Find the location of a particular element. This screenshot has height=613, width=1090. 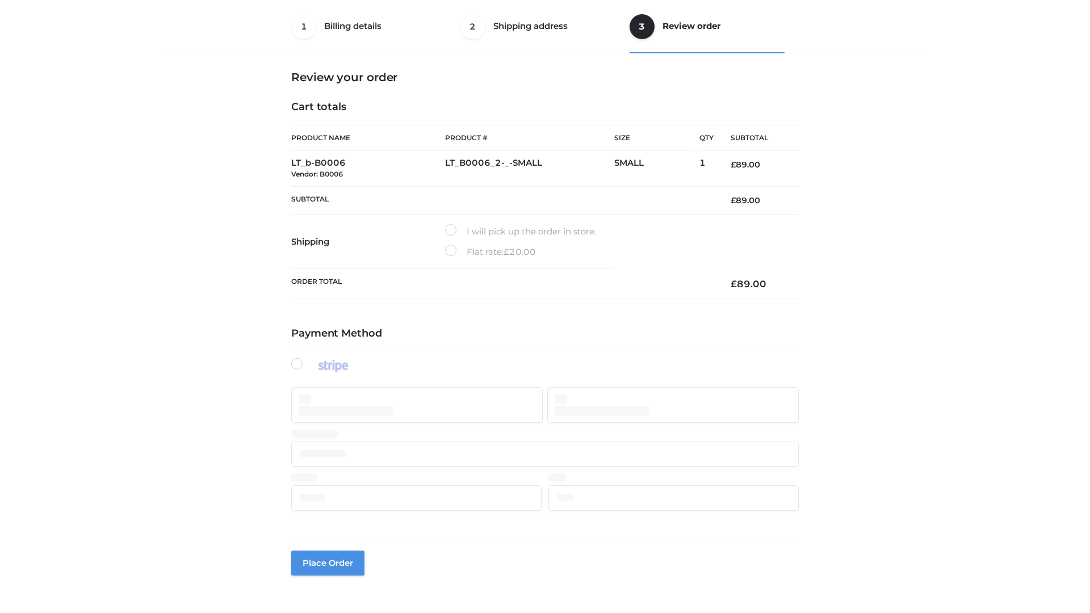

th: Qty is located at coordinates (706, 138).